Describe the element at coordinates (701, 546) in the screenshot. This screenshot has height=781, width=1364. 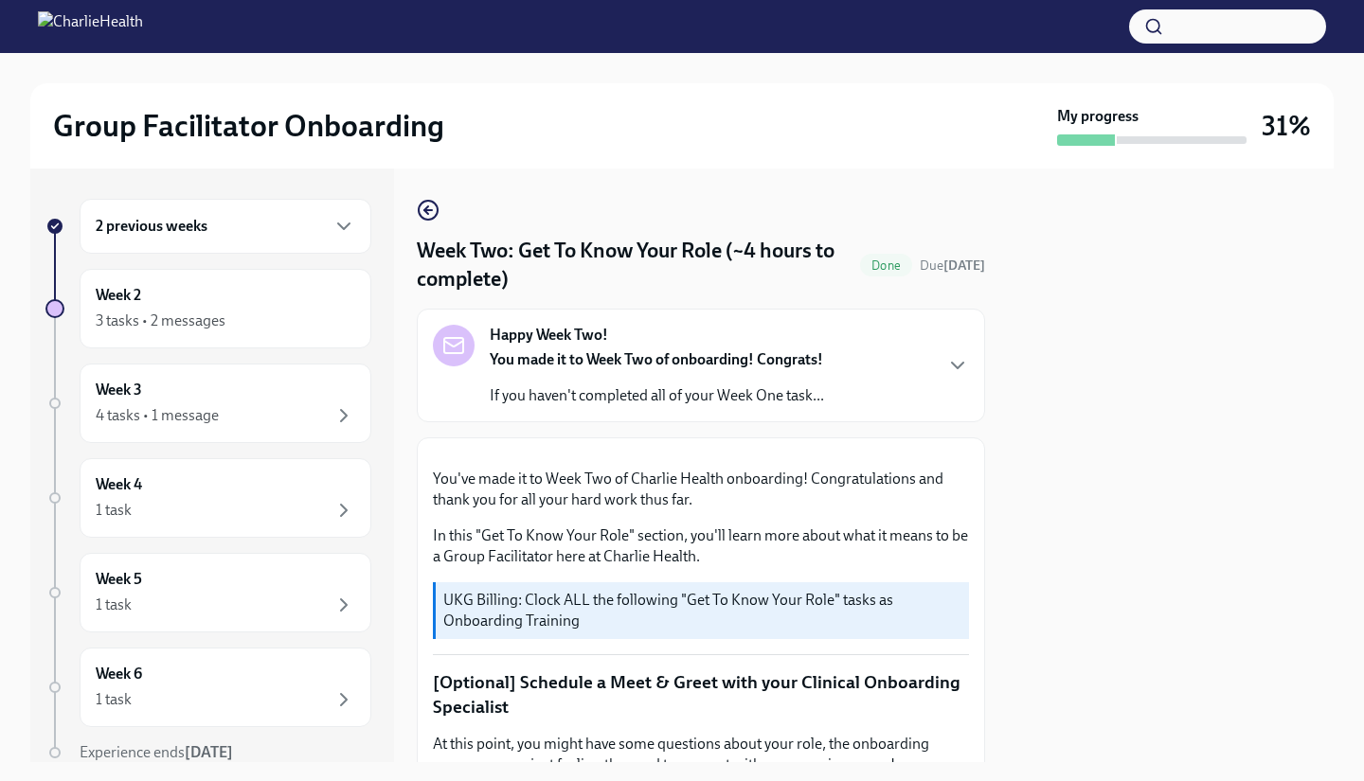
I see `p: In this "Get To Know Your Role" section, you'll learn more about what it means to be a Group Faci...` at that location.